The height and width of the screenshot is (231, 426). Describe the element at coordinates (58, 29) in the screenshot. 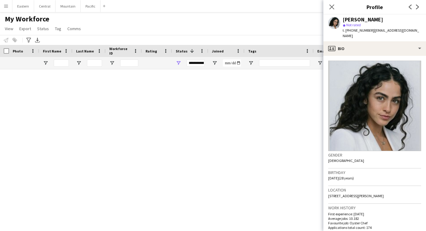

I see `a: Tag` at that location.